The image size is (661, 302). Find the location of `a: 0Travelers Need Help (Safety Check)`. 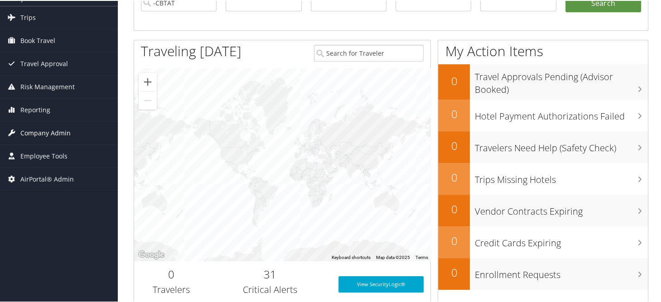

a: 0Travelers Need Help (Safety Check) is located at coordinates (543, 146).